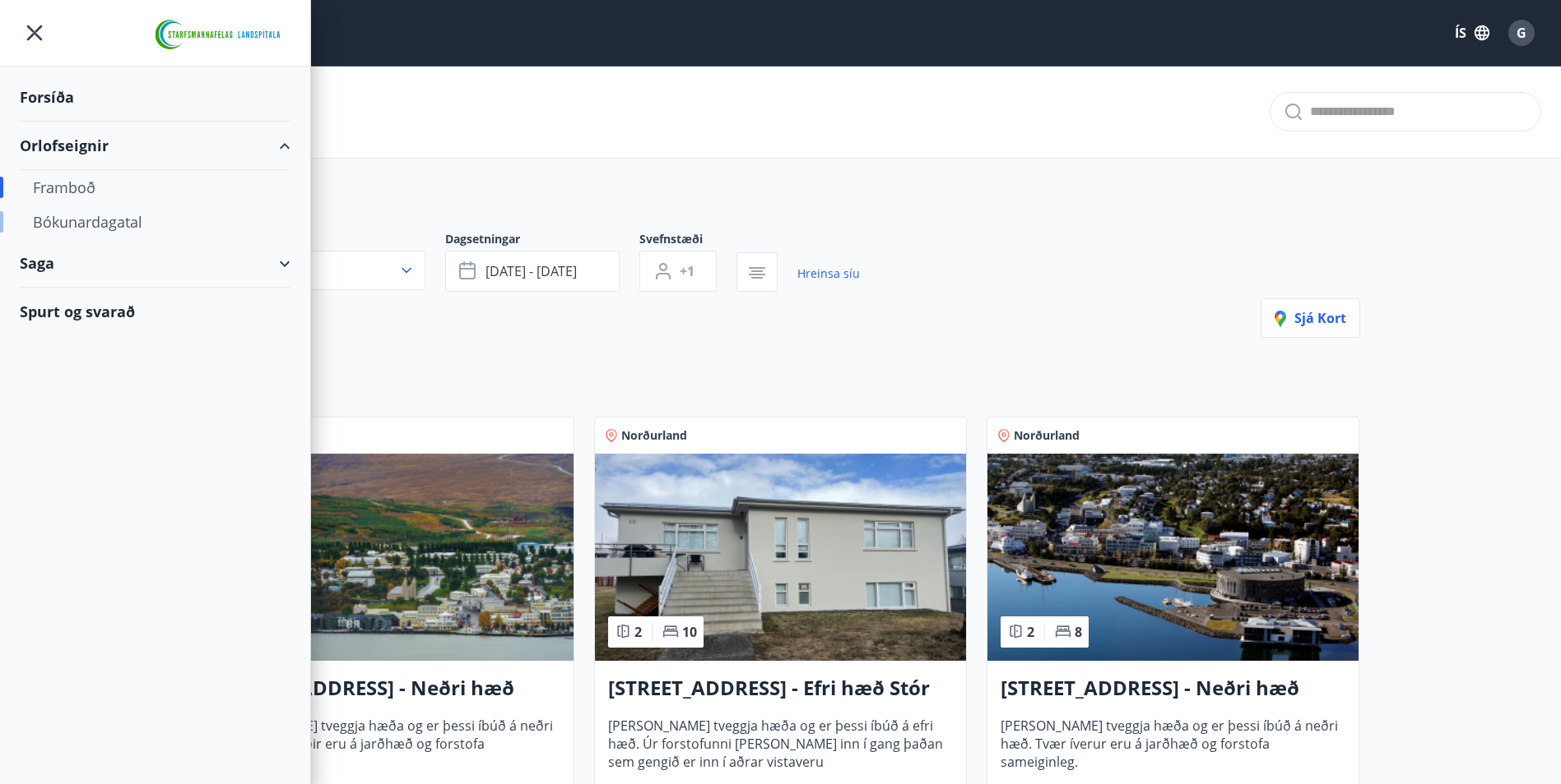 This screenshot has height=784, width=1561. What do you see at coordinates (155, 187) in the screenshot?
I see `div: Framboð` at bounding box center [155, 187].